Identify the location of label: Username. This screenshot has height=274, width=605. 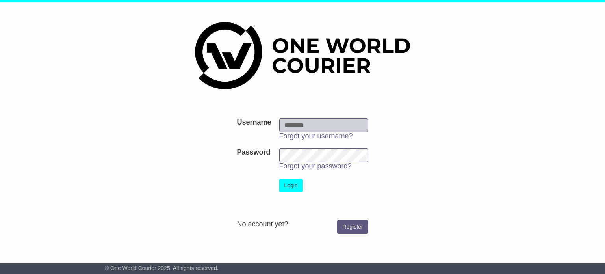
(254, 122).